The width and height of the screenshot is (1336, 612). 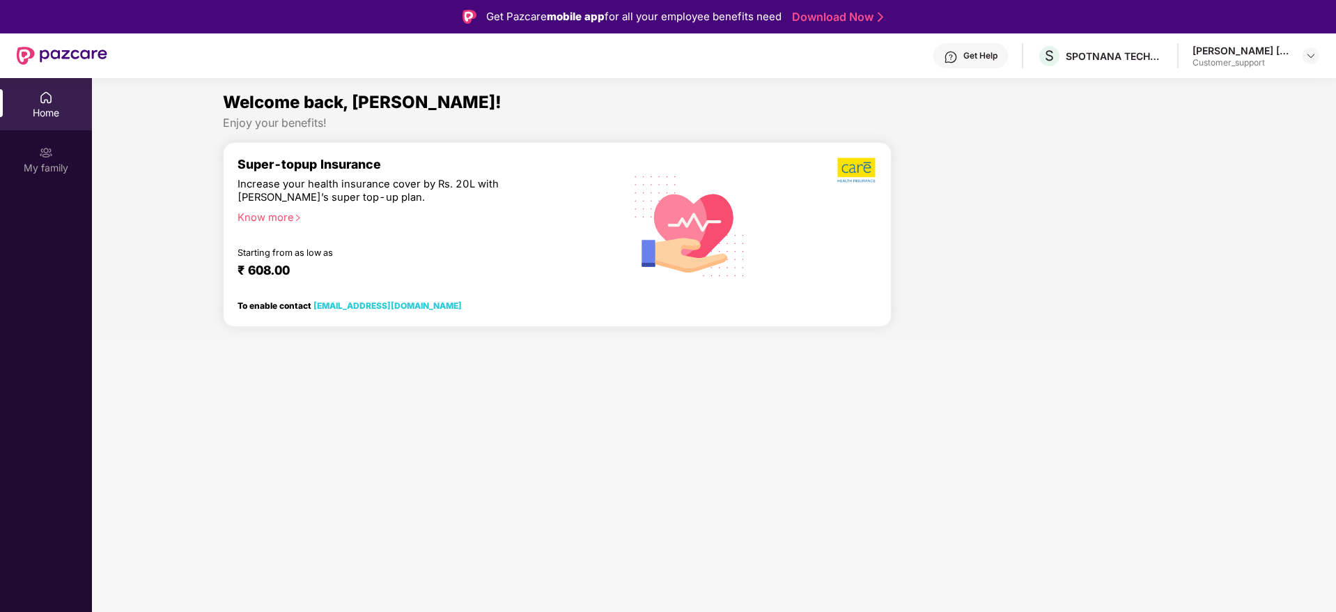 I want to click on img: Stroke, so click(x=881, y=17).